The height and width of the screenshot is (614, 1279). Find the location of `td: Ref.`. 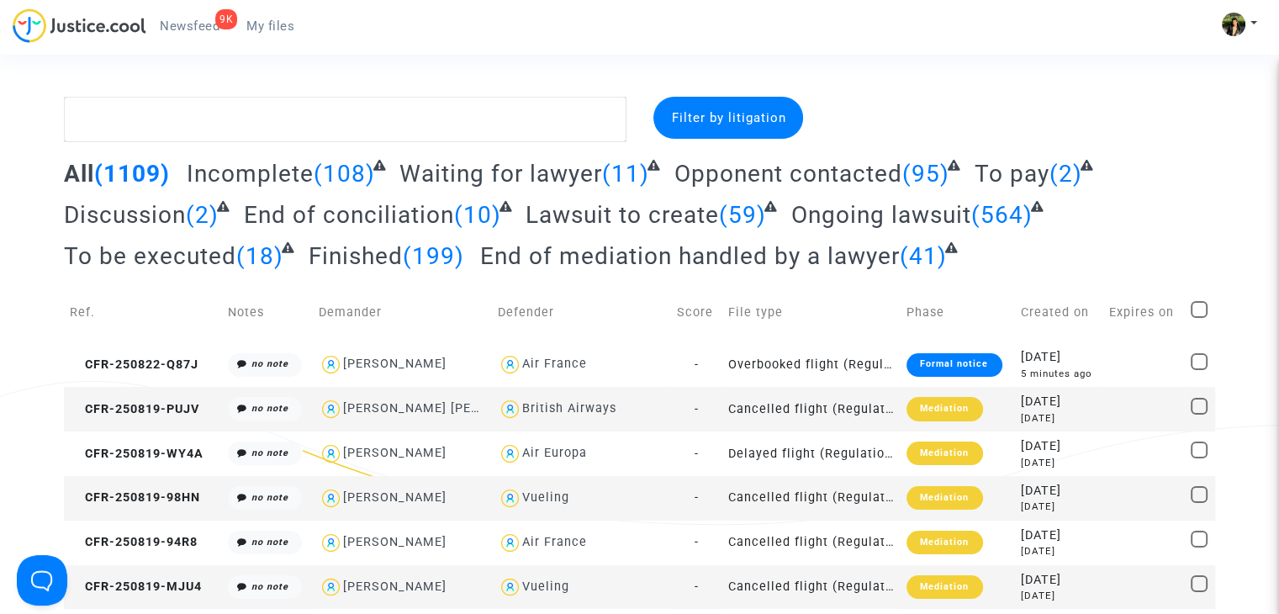

td: Ref. is located at coordinates (143, 312).